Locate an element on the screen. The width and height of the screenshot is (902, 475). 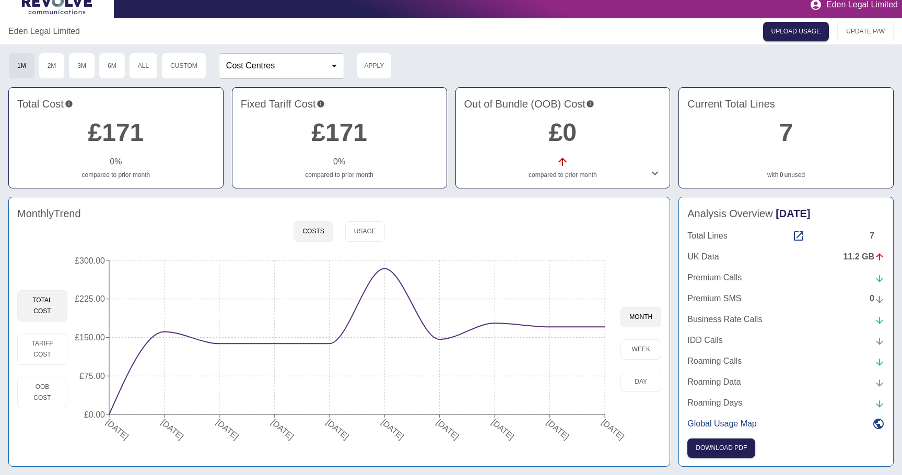
a: Eden Legal Limited is located at coordinates (44, 31).